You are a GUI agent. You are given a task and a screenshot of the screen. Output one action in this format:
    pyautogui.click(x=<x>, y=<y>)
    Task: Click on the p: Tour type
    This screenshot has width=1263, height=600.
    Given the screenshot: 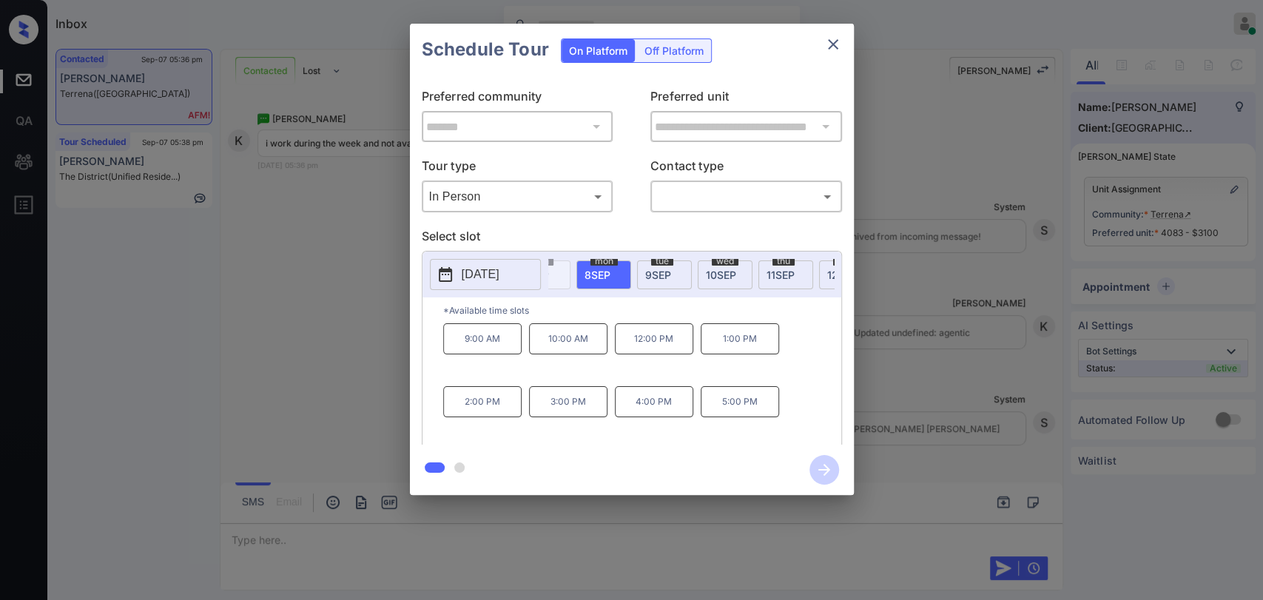 What is the action you would take?
    pyautogui.click(x=517, y=169)
    